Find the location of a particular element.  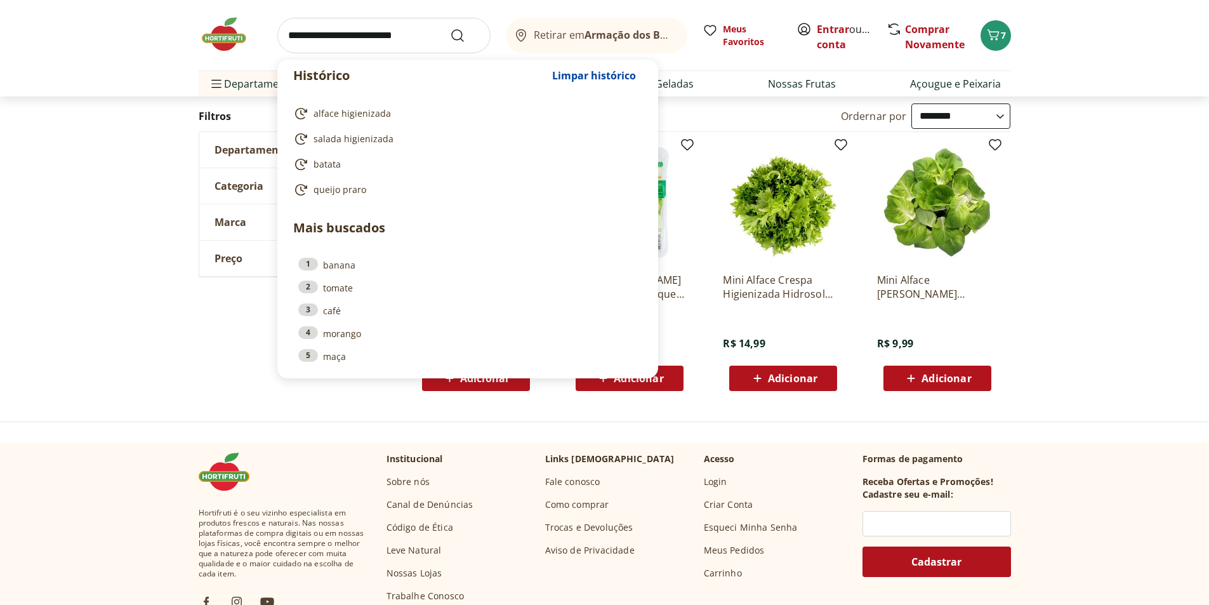

a: Comprar Novamente is located at coordinates (935, 37).